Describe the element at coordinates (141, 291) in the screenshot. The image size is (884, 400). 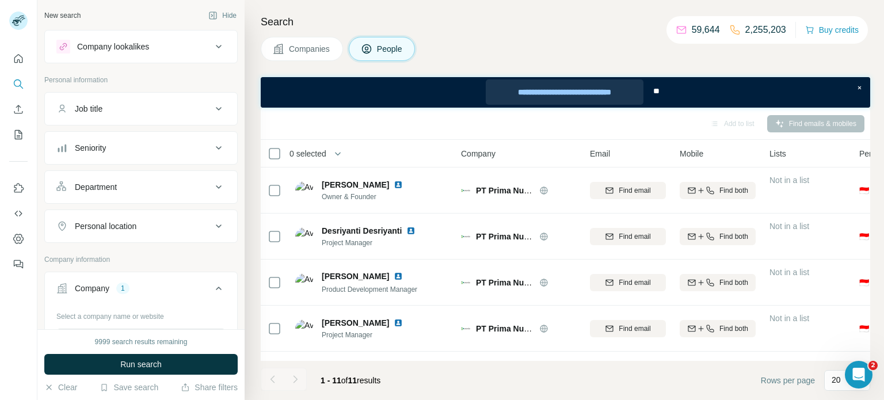
I see `button: Company1` at that location.